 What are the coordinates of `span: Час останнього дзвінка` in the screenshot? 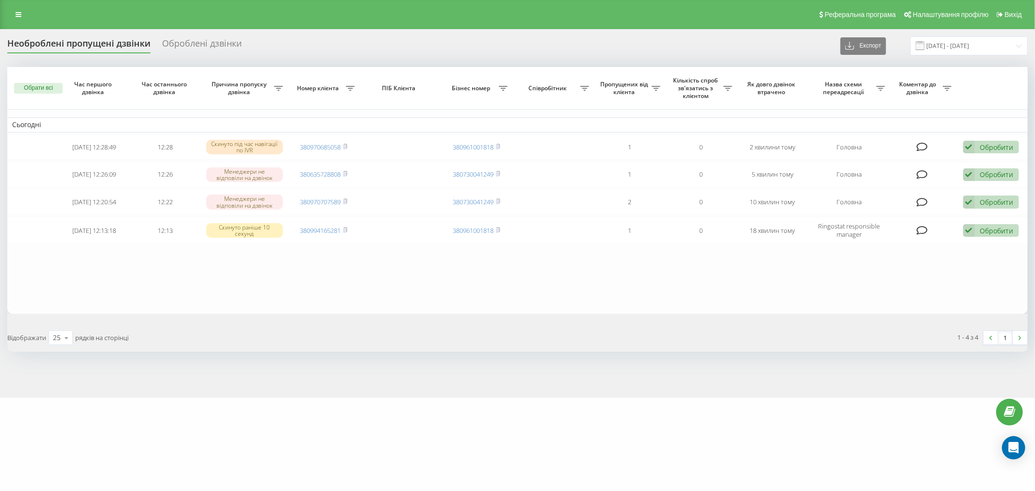 It's located at (165, 88).